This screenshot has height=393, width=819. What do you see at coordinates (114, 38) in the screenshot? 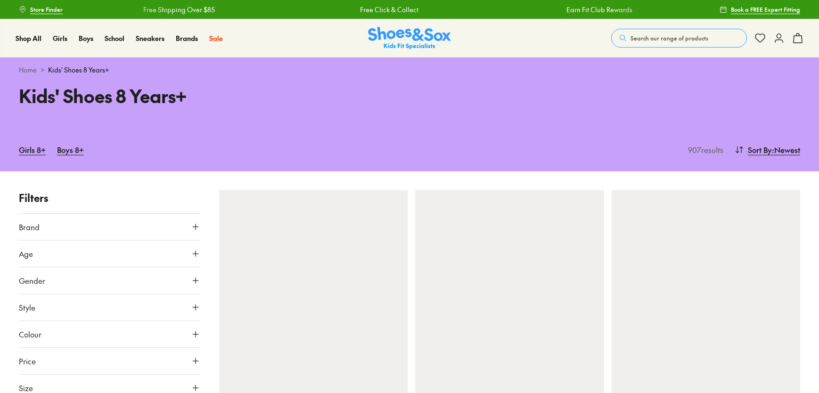
I see `span: School` at bounding box center [114, 38].